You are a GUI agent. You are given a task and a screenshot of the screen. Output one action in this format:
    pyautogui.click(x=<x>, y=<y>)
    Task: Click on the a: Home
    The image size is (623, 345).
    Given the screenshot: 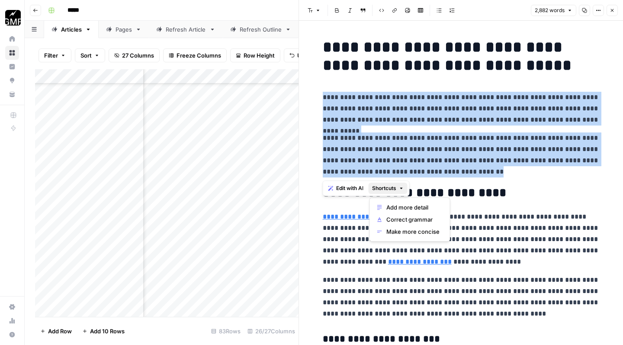 What is the action you would take?
    pyautogui.click(x=12, y=39)
    